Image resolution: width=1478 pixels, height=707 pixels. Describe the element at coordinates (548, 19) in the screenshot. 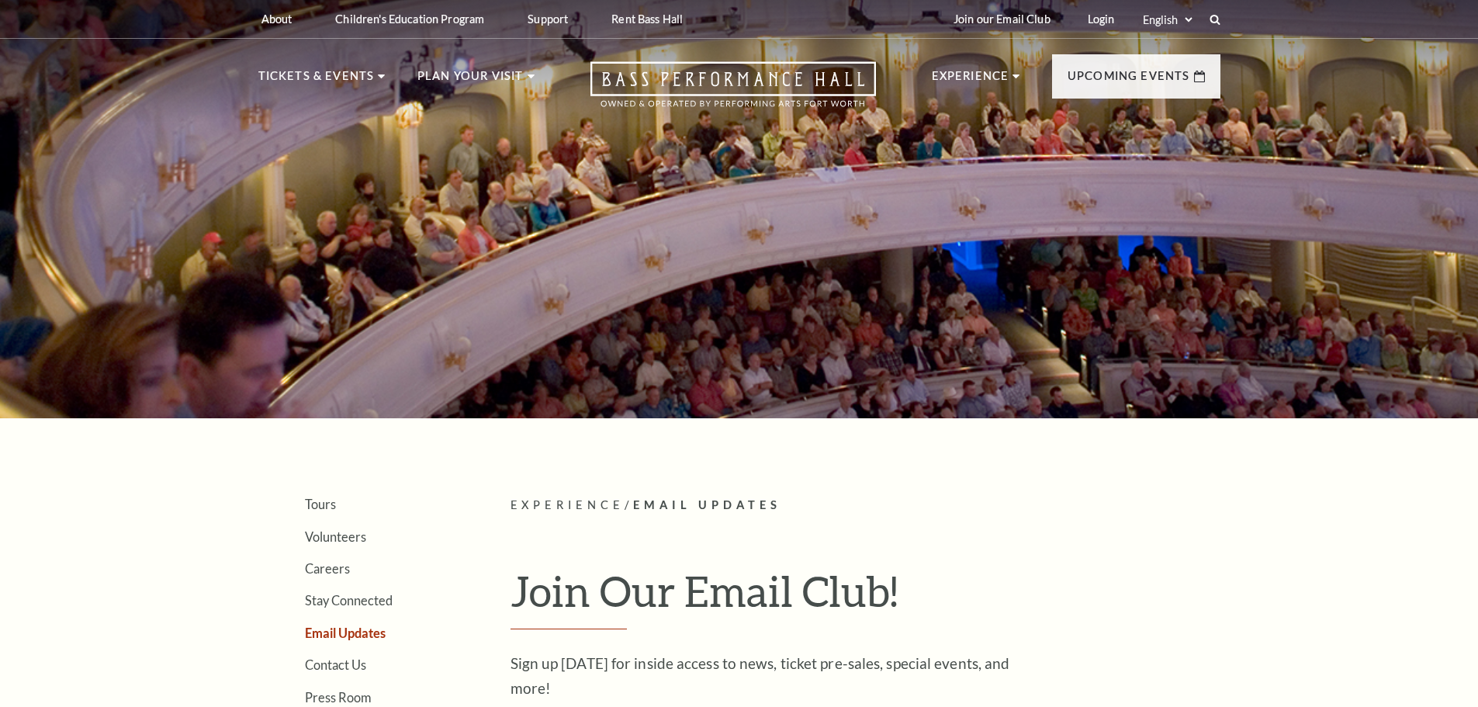

I see `p: Support` at that location.